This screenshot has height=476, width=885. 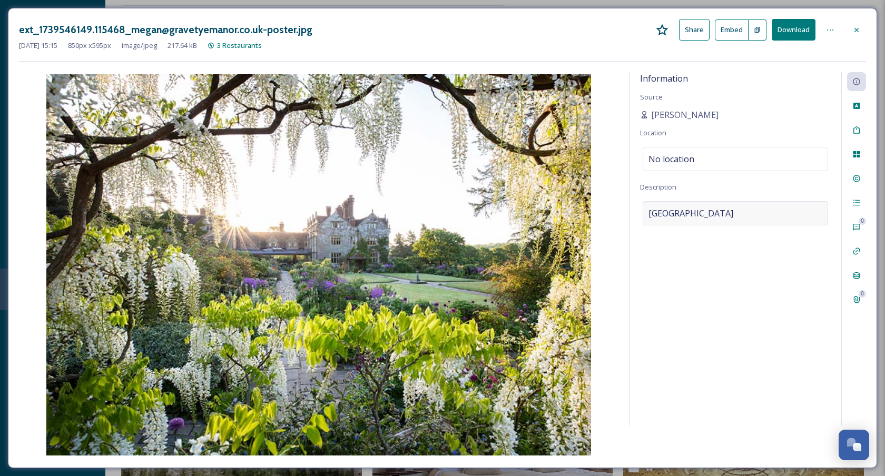 I want to click on img: megan%40gravetyemanor.co.uk-poster.jpg, so click(x=319, y=265).